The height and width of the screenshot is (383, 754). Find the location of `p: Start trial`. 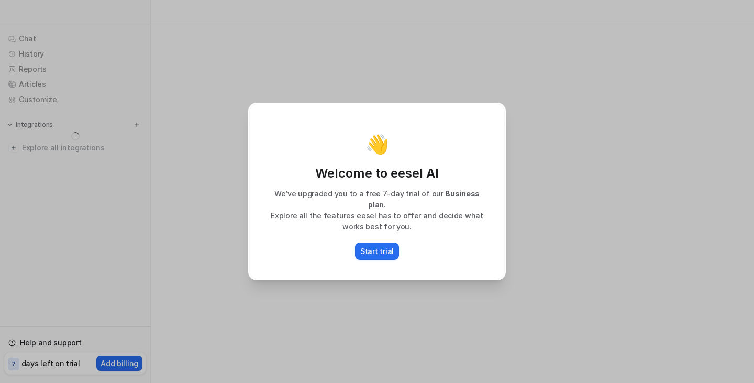

p: Start trial is located at coordinates (377, 251).